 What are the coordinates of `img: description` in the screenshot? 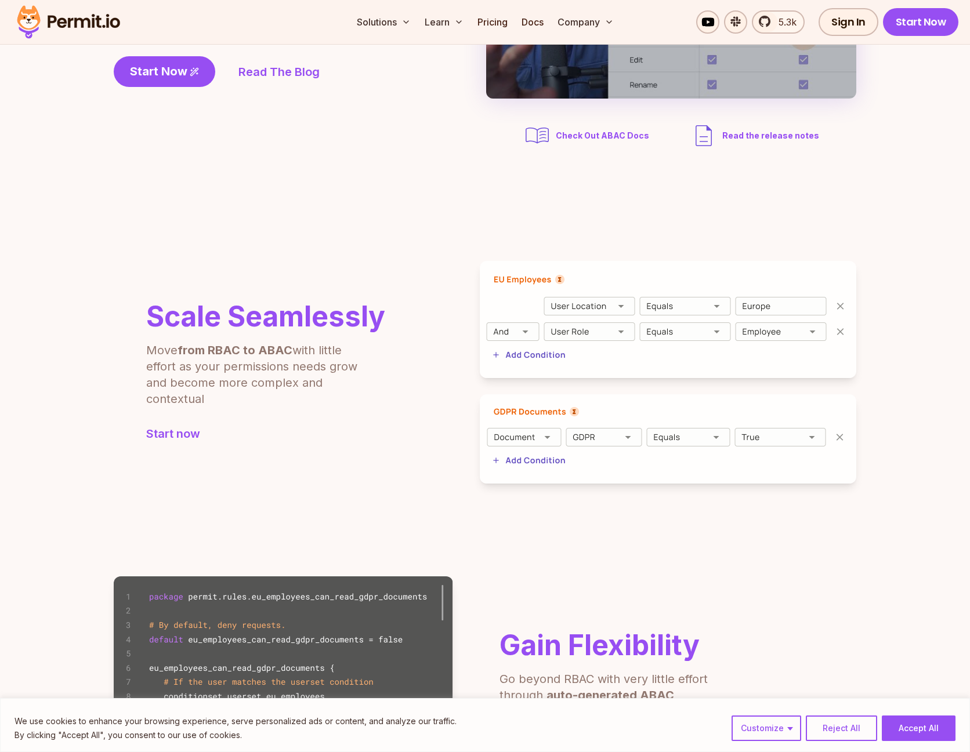 It's located at (704, 136).